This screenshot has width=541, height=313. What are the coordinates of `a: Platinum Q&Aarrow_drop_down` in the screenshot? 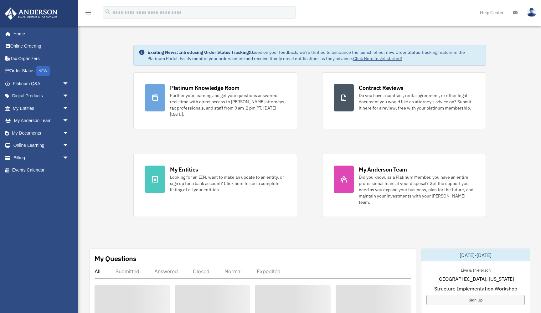 It's located at (41, 84).